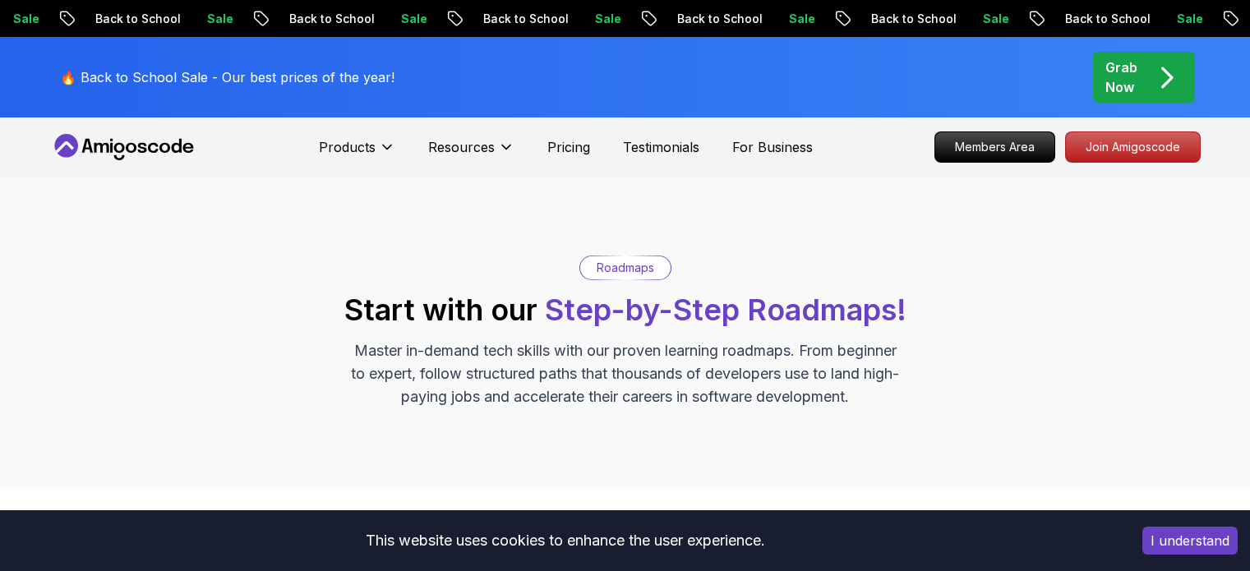 Image resolution: width=1250 pixels, height=571 pixels. I want to click on a: Join Amigoscode, so click(1132, 147).